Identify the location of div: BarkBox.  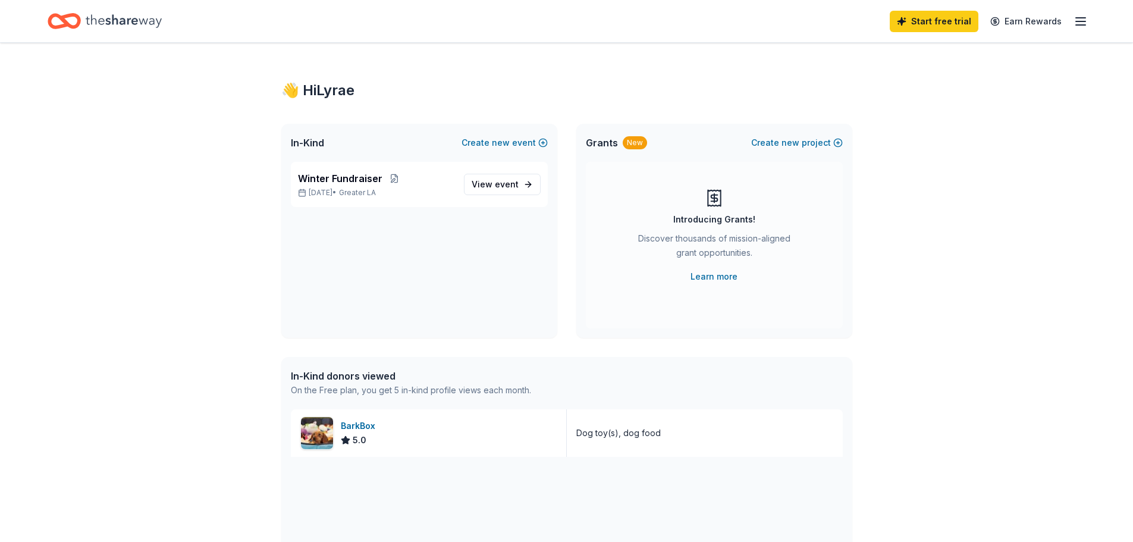
(360, 426).